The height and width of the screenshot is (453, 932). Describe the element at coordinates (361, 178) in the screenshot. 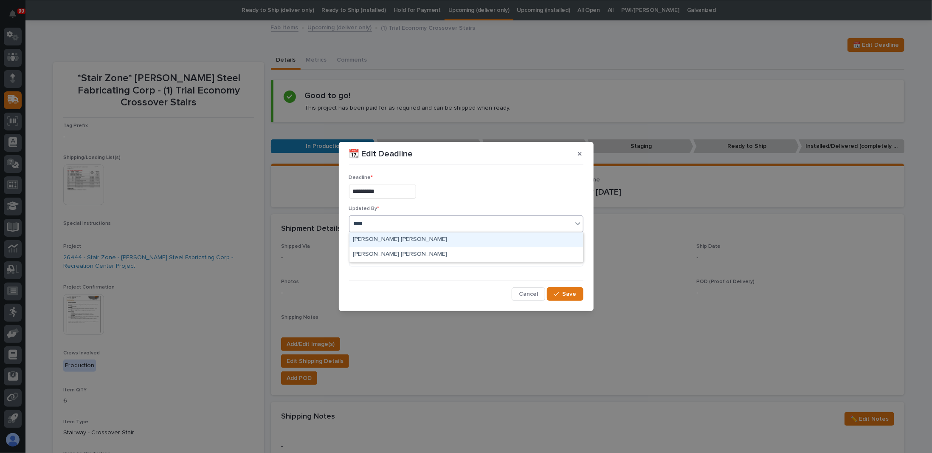

I see `span: Deadline` at that location.